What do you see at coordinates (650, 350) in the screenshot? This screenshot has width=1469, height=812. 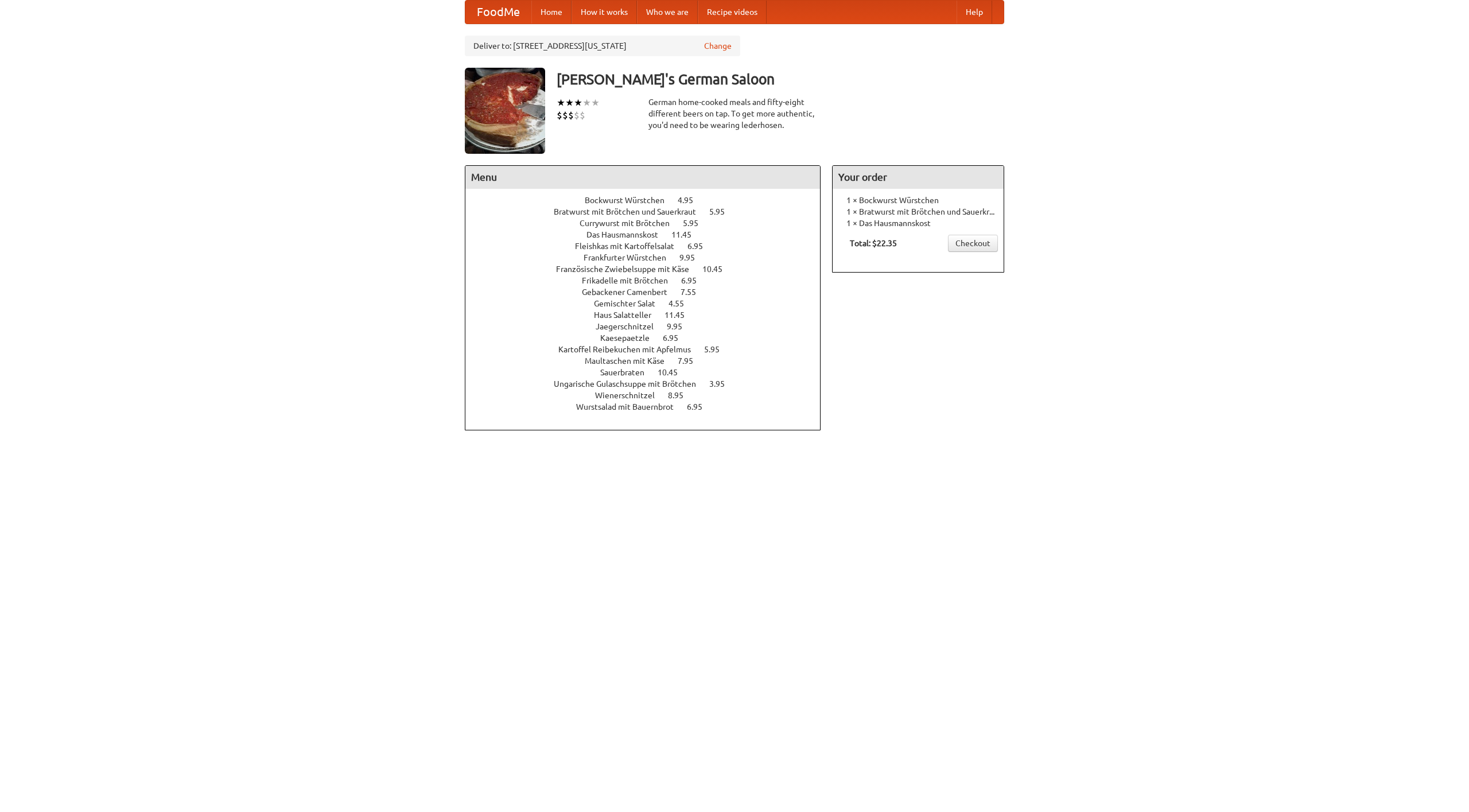 I see `a: Kartoffel Reibekuchen mit Apfelmus 5.95` at bounding box center [650, 350].